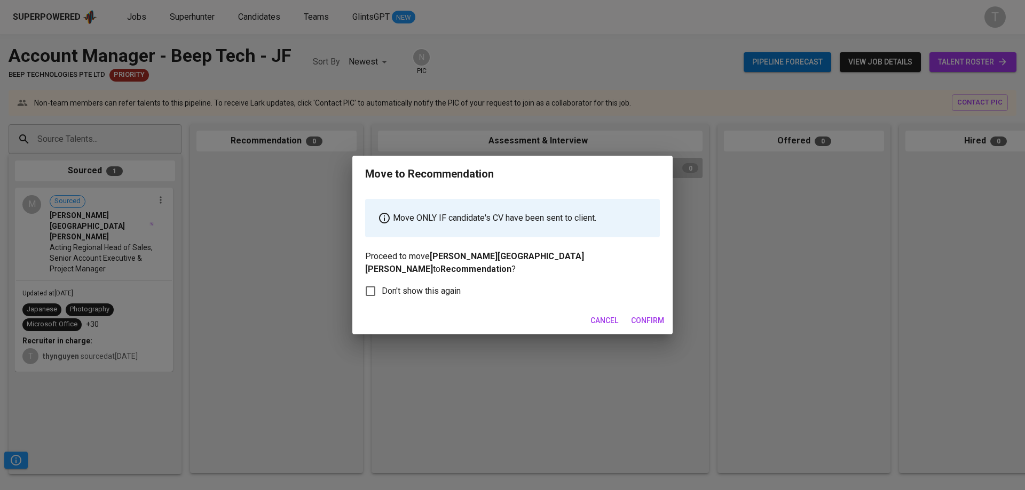  Describe the element at coordinates (604, 321) in the screenshot. I see `span: Cancel` at that location.